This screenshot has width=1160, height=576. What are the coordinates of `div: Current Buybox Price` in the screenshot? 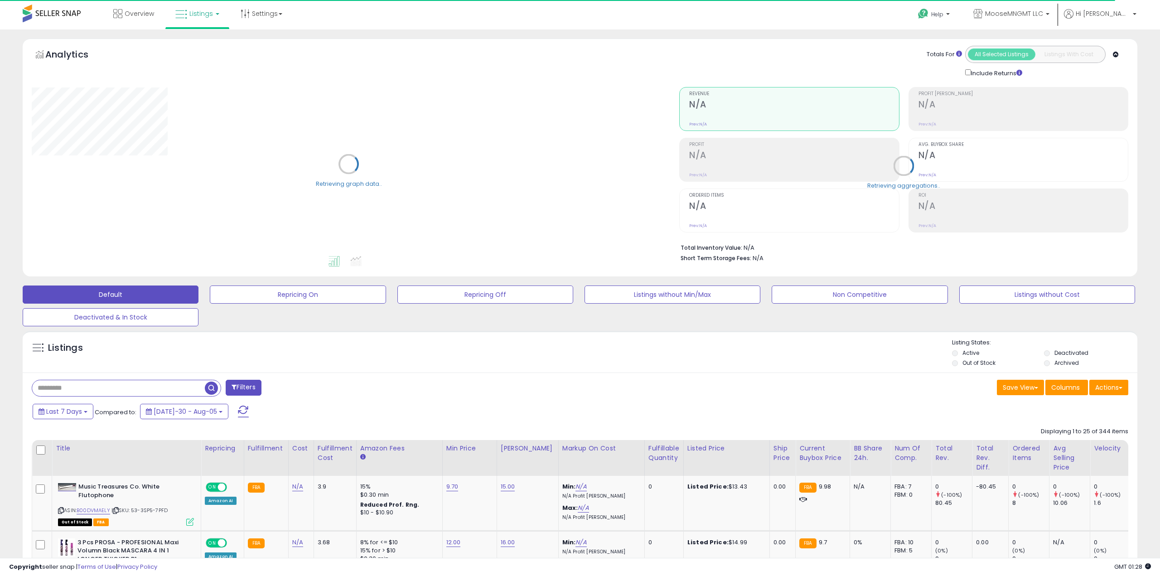 It's located at (823, 453).